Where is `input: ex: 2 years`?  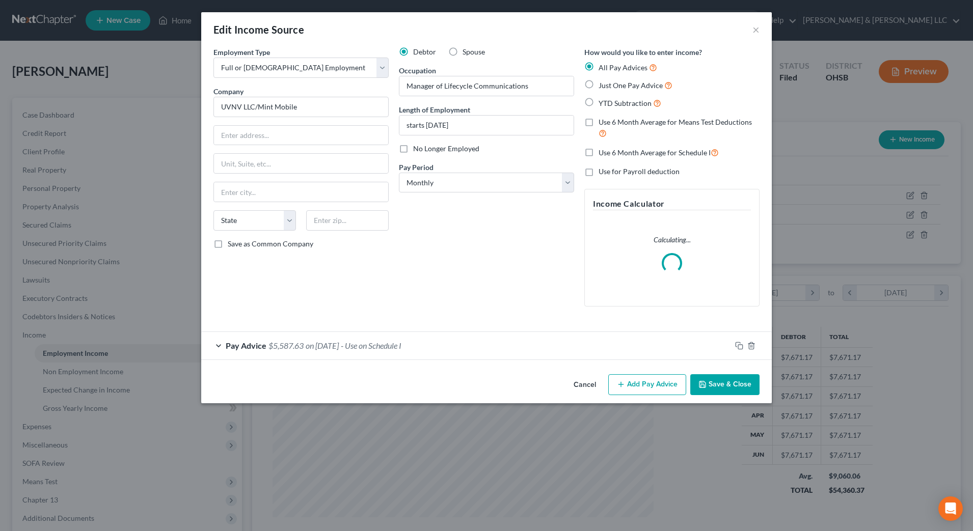
input: ex: 2 years is located at coordinates (486, 125).